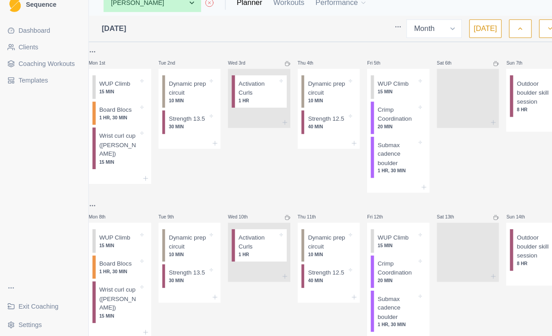 This screenshot has width=552, height=336. Describe the element at coordinates (505, 71) in the screenshot. I see `p: Sun 7th` at that location.